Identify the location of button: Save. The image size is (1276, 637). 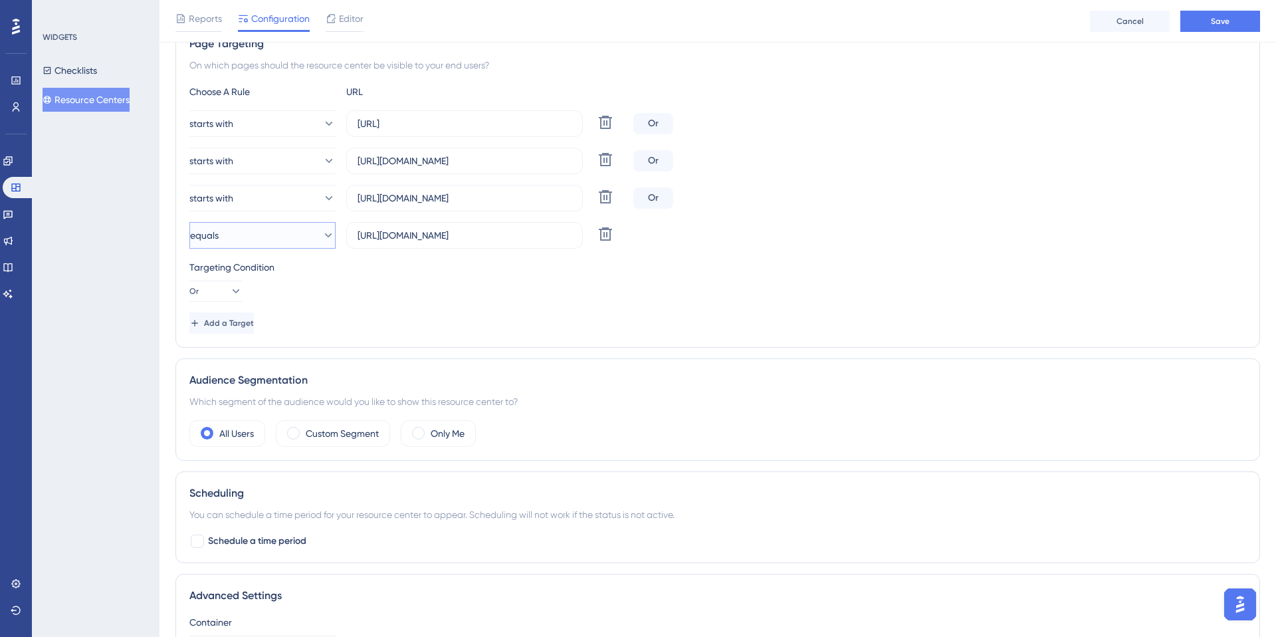
(1220, 21).